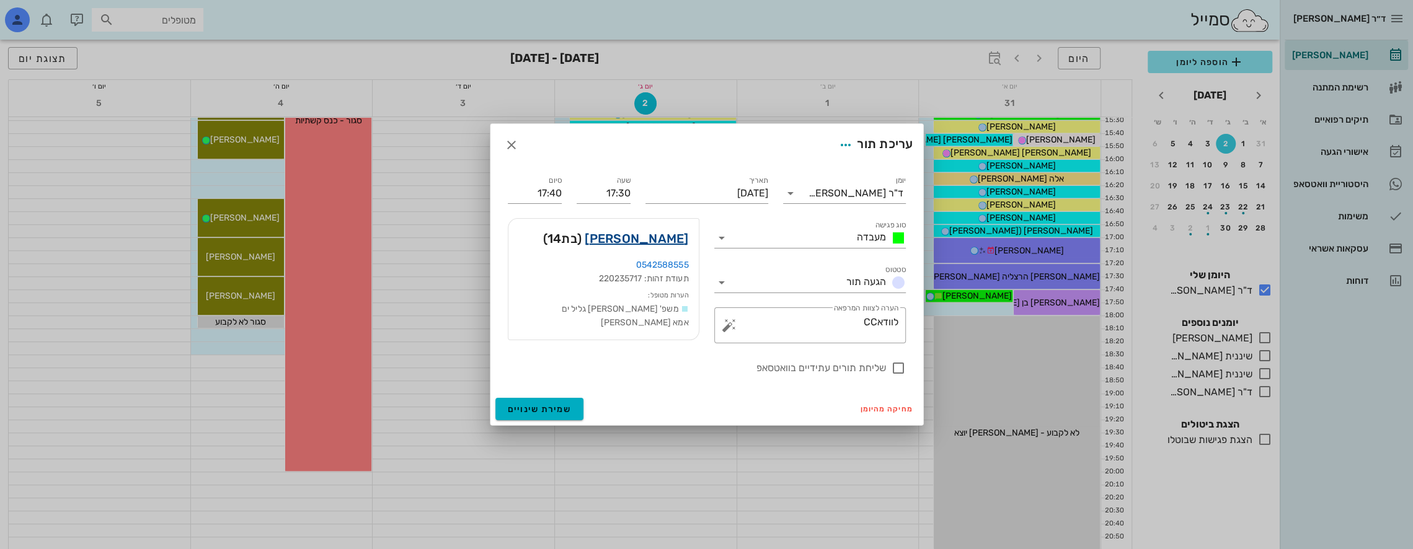  What do you see at coordinates (662, 265) in the screenshot?
I see `a: 0542588555` at bounding box center [662, 265].